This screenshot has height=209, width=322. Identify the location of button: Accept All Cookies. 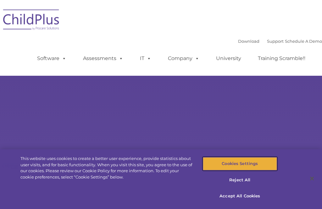
(240, 196).